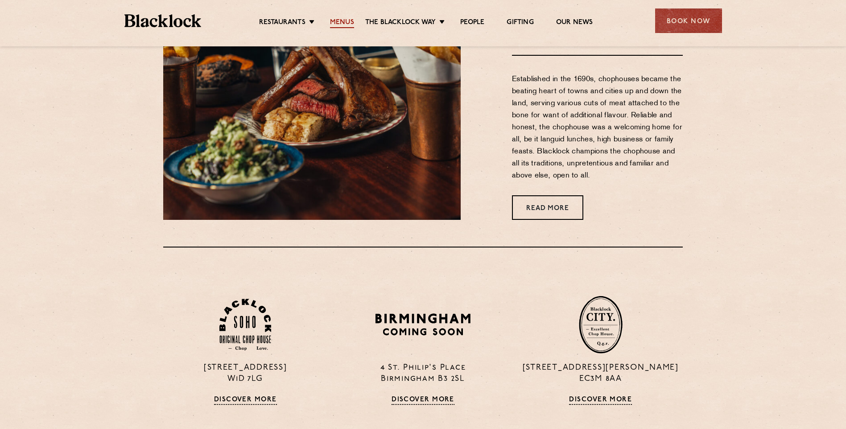  I want to click on a: Restaurants, so click(282, 23).